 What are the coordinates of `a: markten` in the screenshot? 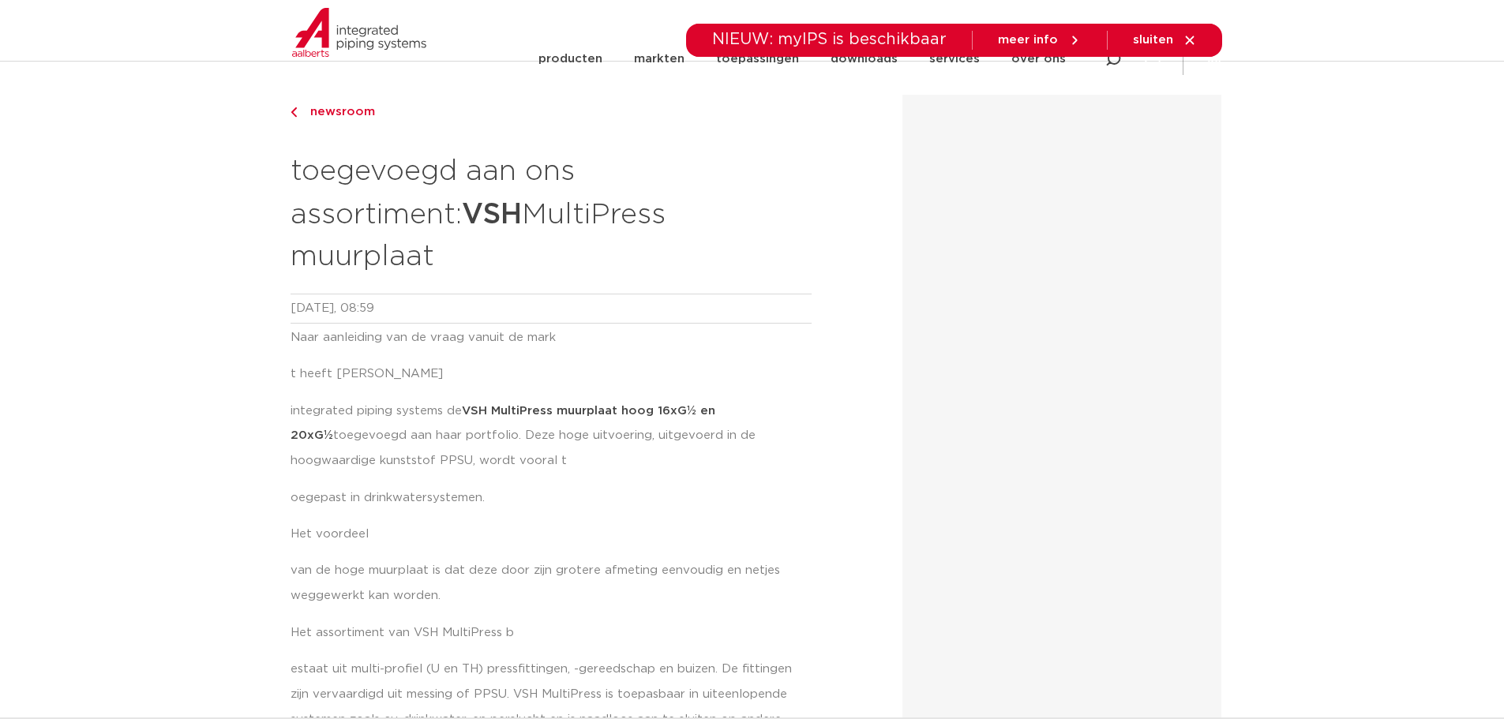 It's located at (659, 58).